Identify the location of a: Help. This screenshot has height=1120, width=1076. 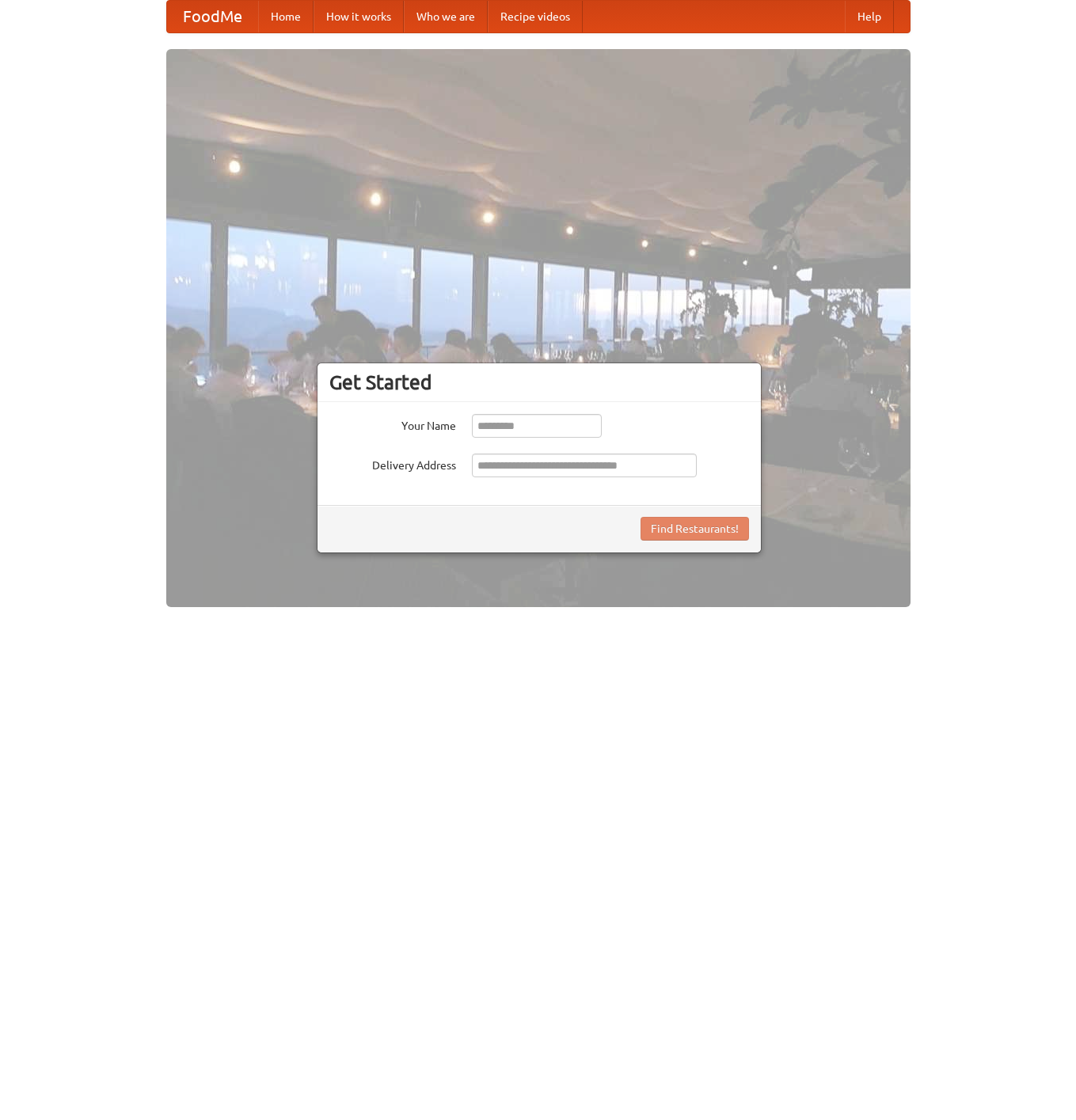
(869, 17).